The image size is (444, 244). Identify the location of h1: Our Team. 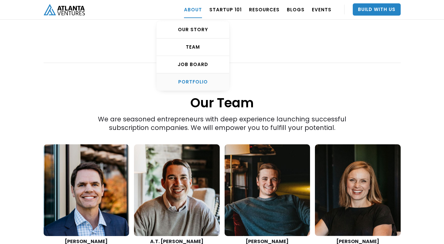
(222, 87).